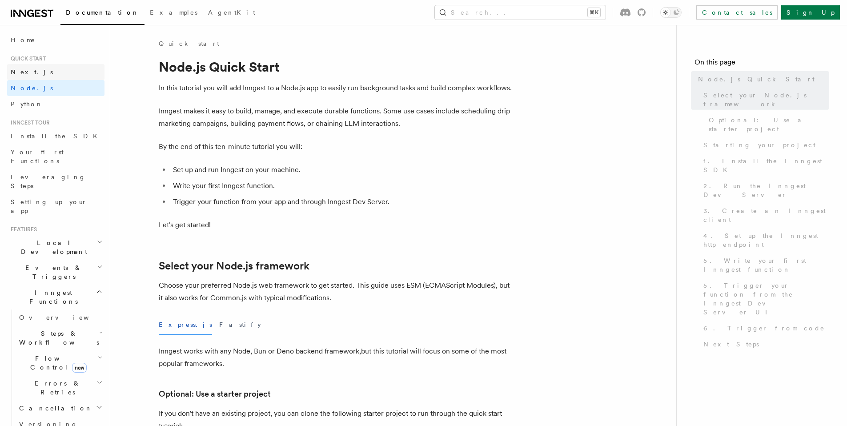  What do you see at coordinates (60, 408) in the screenshot?
I see `button: Cancellation` at bounding box center [60, 408].